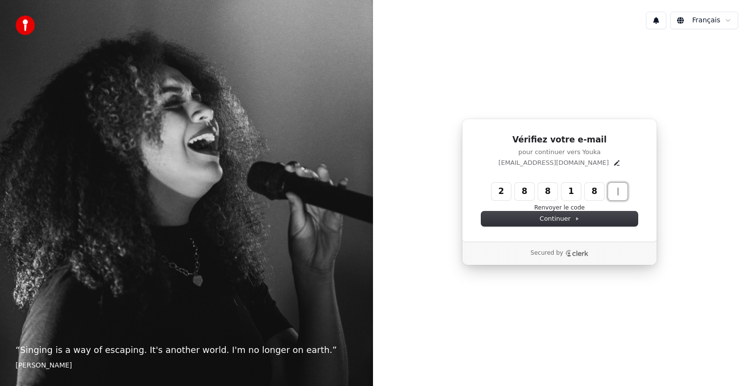  Describe the element at coordinates (559, 140) in the screenshot. I see `h1: Vérifiez votre e-mail` at that location.